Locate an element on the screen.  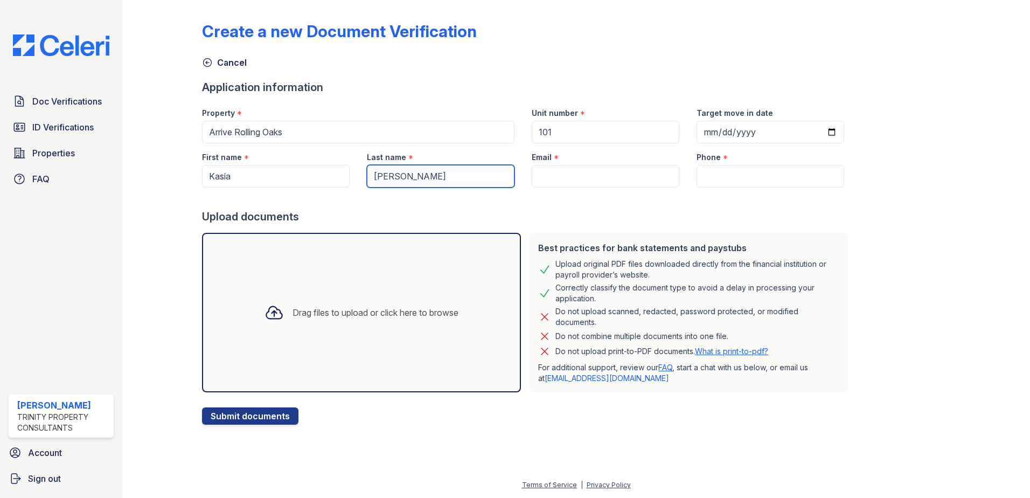
a: Sign out is located at coordinates (61, 478).